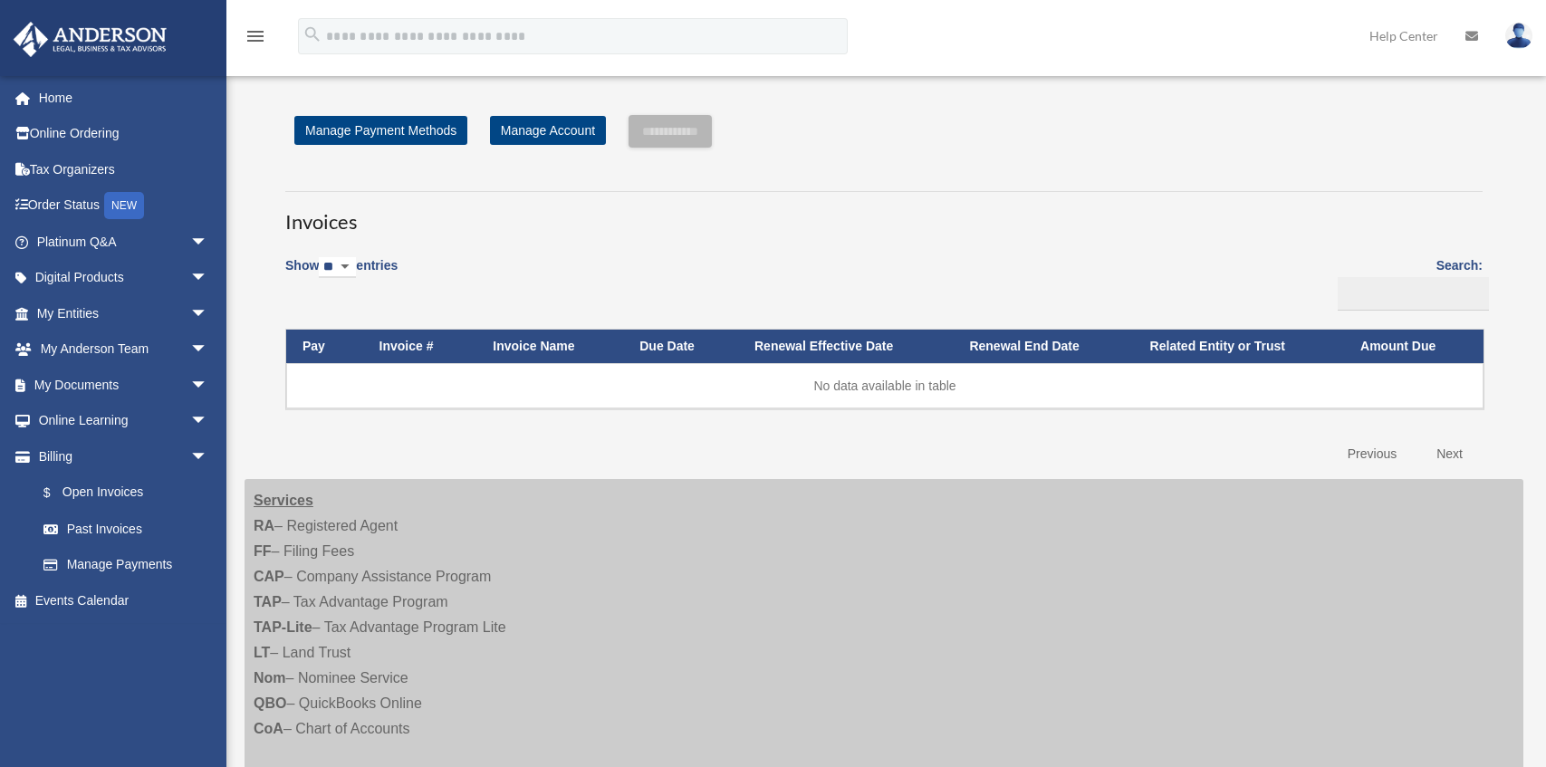 This screenshot has width=1546, height=767. What do you see at coordinates (885, 386) in the screenshot?
I see `td: No data available in table` at bounding box center [885, 386].